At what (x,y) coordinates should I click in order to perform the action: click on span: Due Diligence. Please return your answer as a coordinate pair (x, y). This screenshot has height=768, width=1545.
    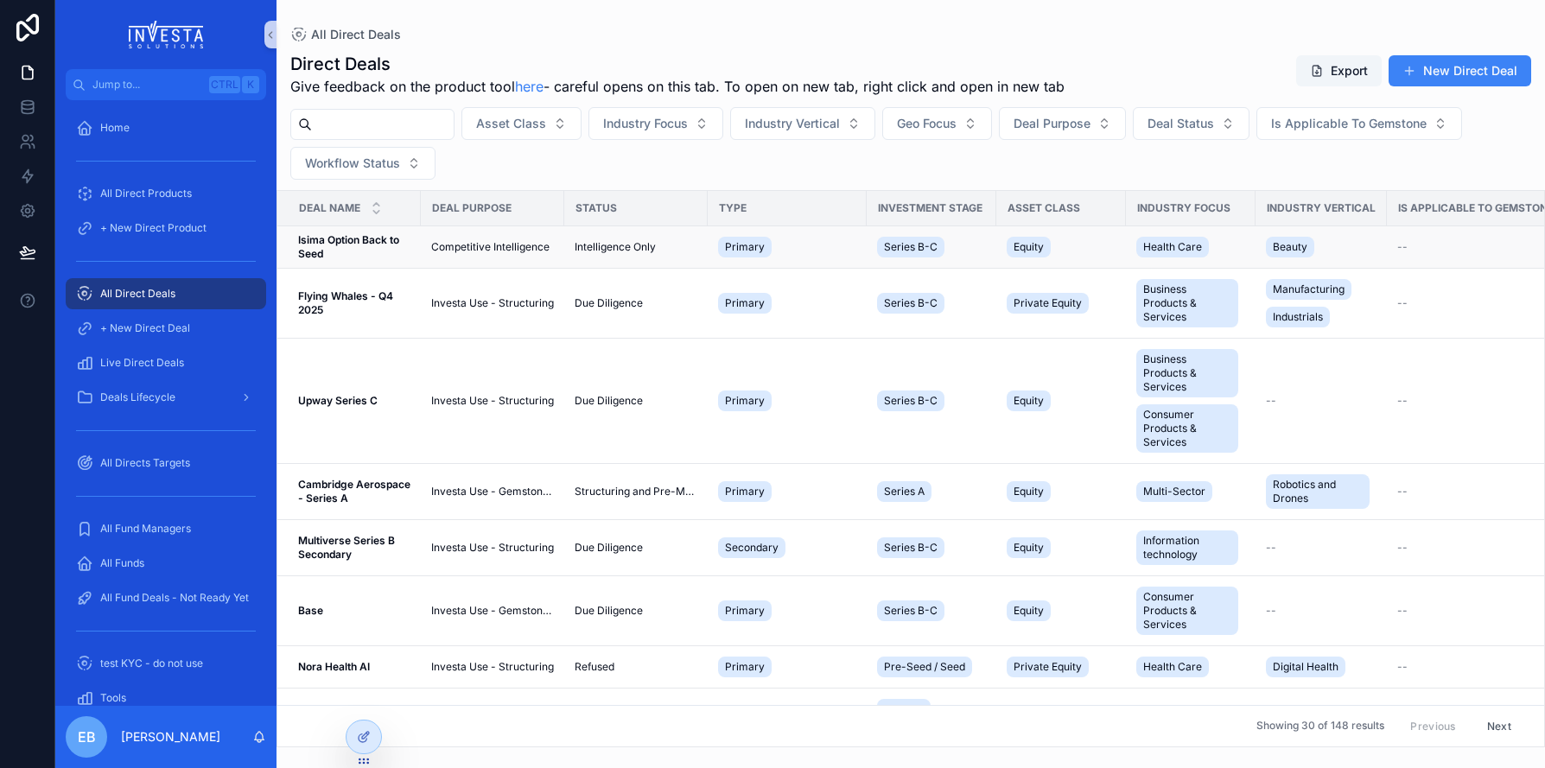
    Looking at the image, I should click on (608, 548).